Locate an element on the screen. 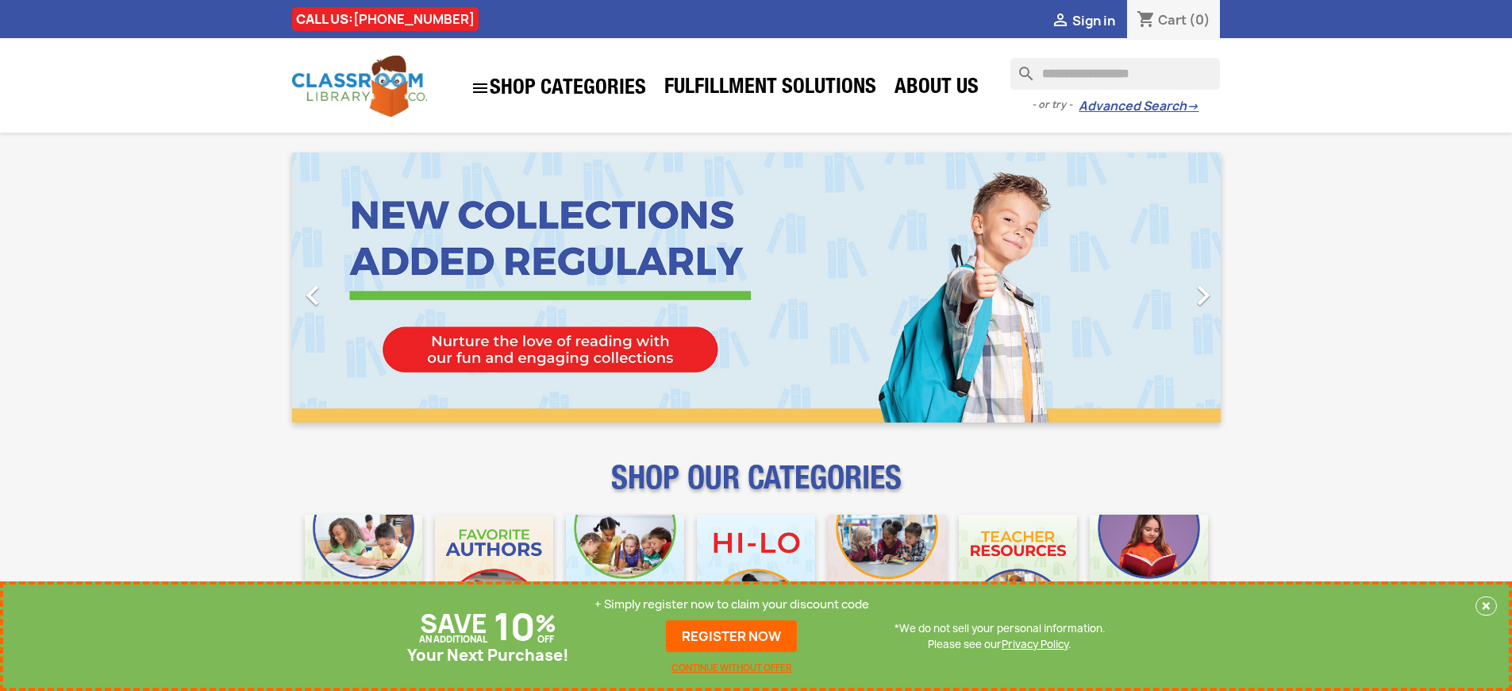  span: (0) is located at coordinates (1199, 20).